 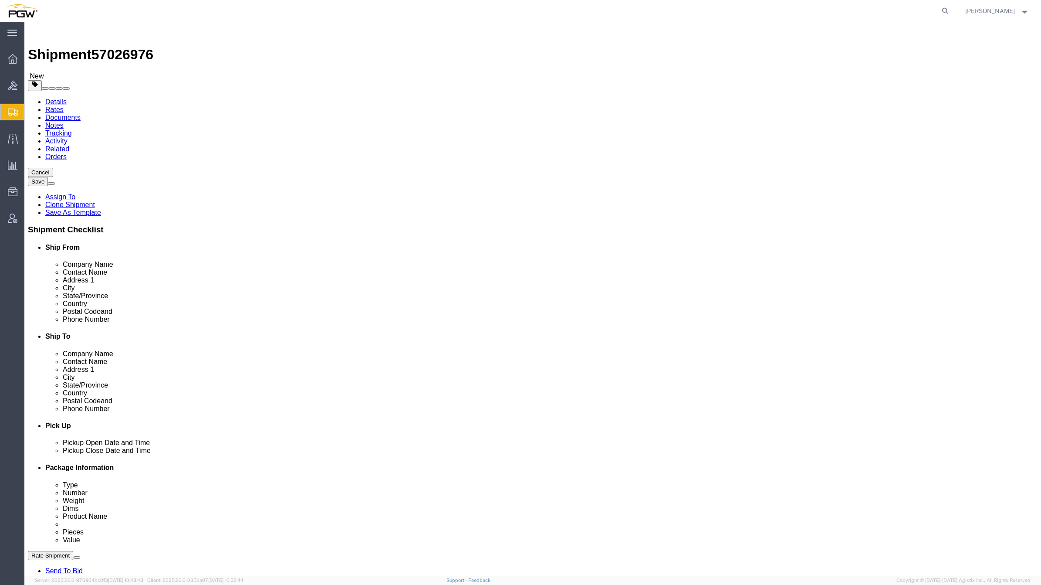 I want to click on img: logo, so click(x=22, y=11).